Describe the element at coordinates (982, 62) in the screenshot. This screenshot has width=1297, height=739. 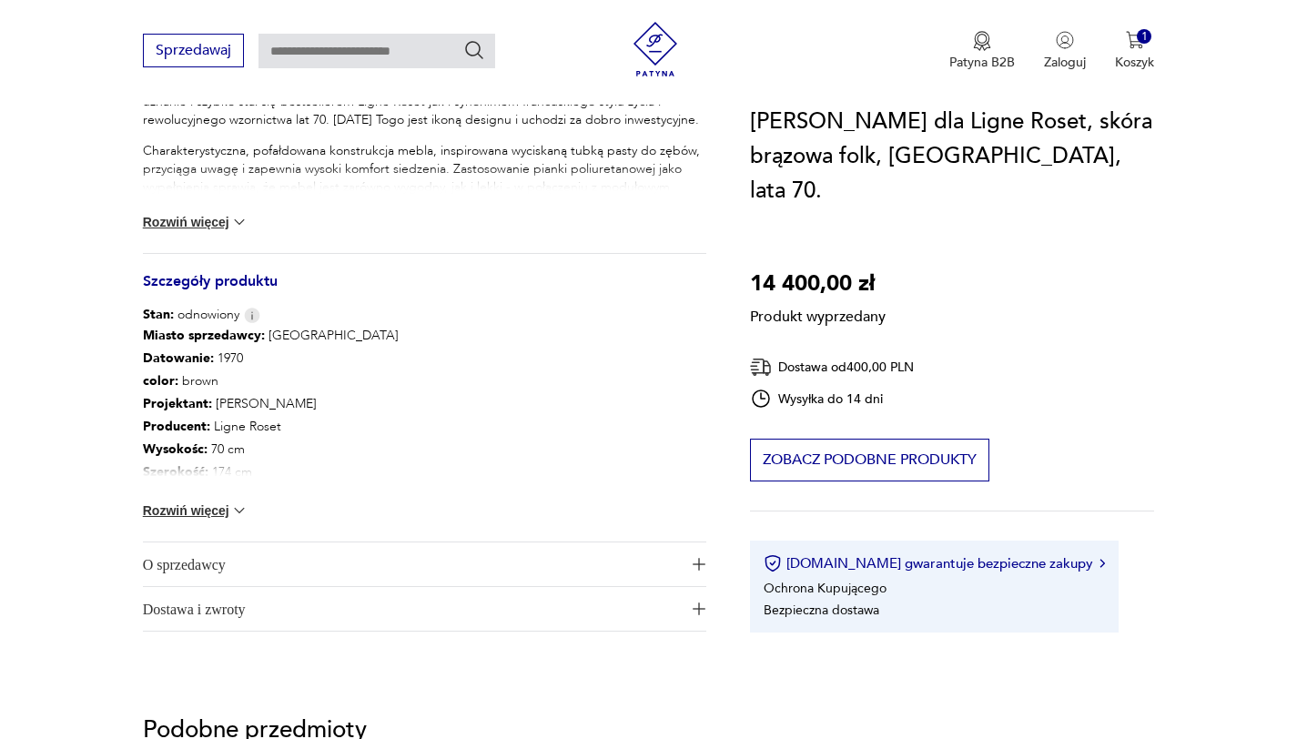
I see `p: Patyna B2B` at that location.